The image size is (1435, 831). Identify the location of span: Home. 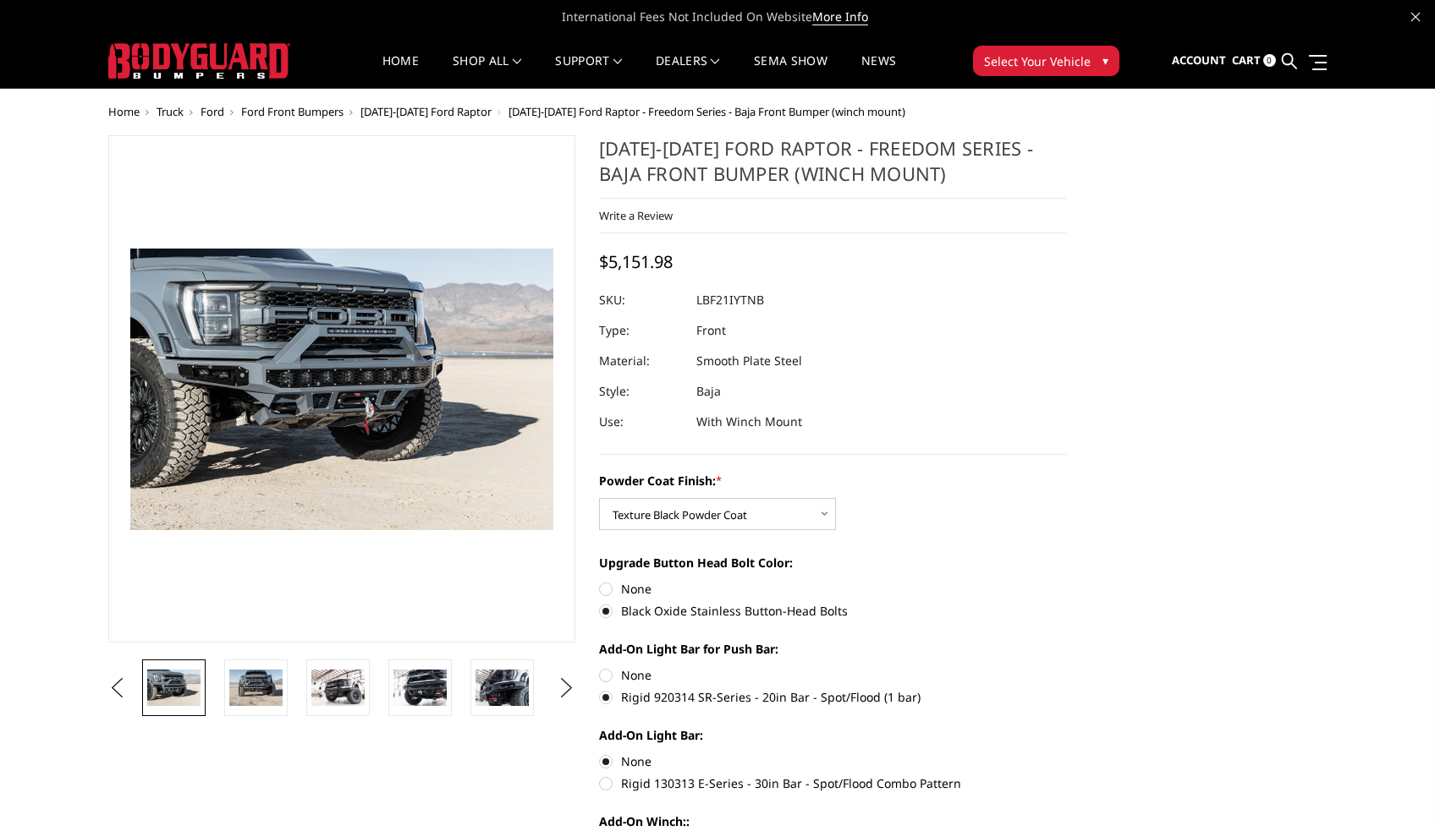
(123, 112).